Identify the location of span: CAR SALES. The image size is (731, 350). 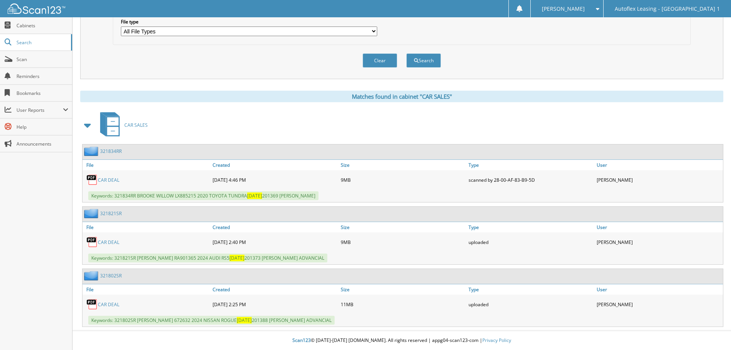
(136, 125).